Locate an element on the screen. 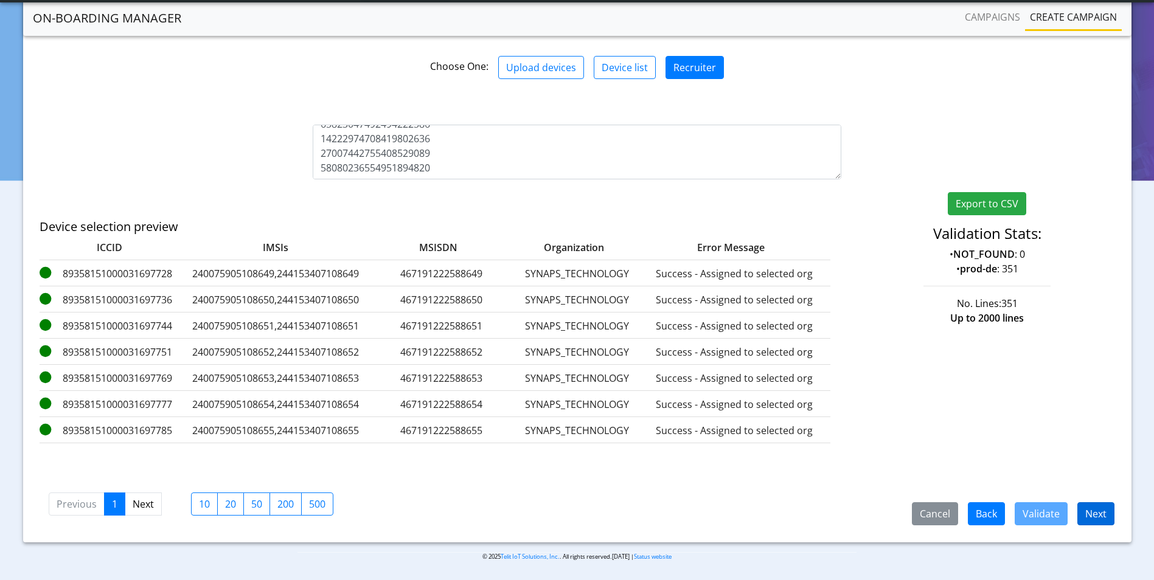 The height and width of the screenshot is (580, 1154). label: 240075905108655,244153407108655 is located at coordinates (276, 431).